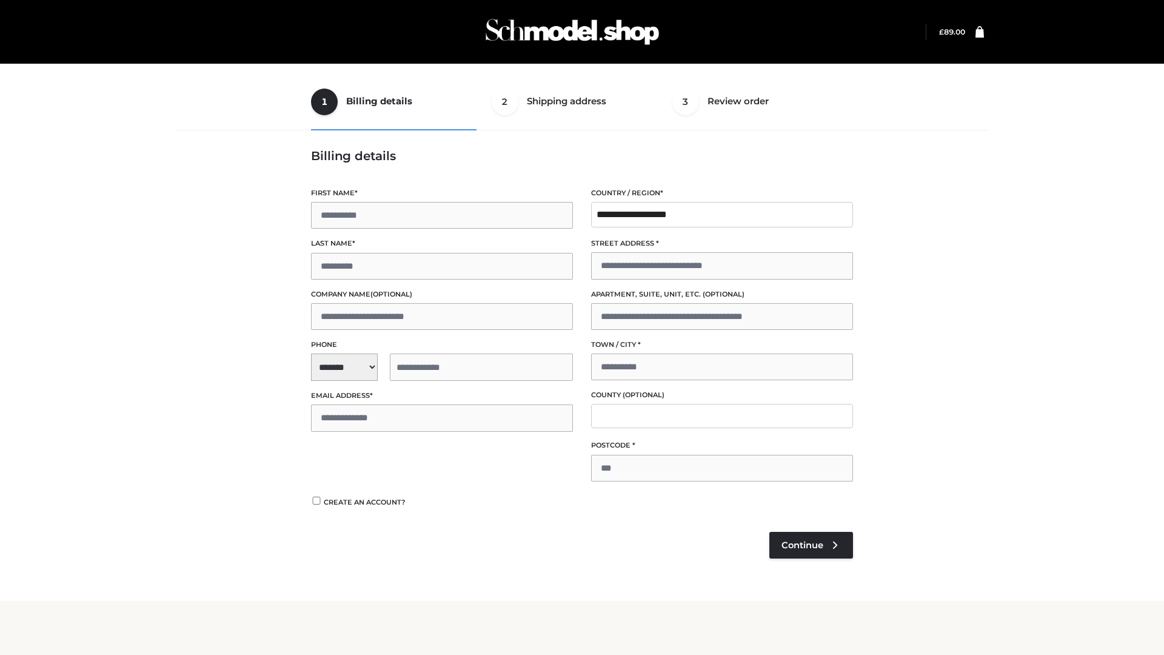 The width and height of the screenshot is (1164, 655). I want to click on label: Postcode, so click(722, 445).